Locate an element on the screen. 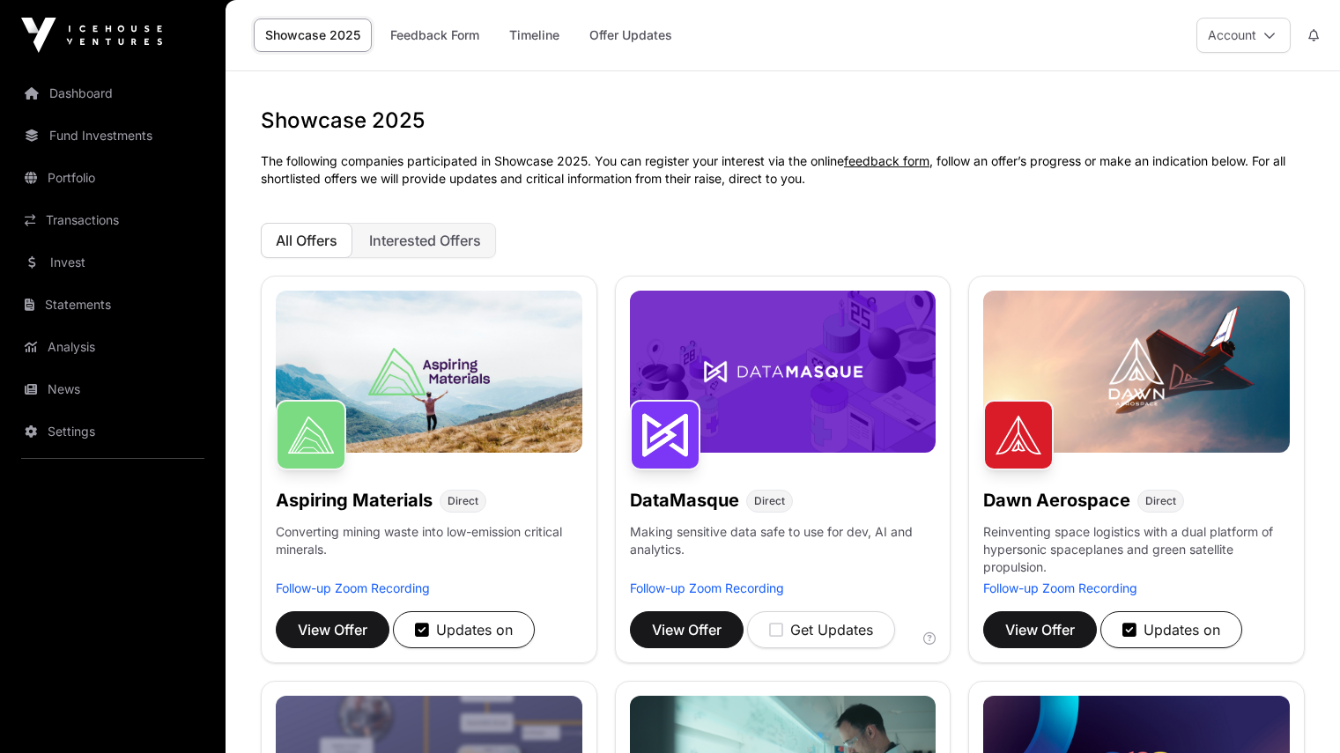 Image resolution: width=1340 pixels, height=753 pixels. a: Showcase 2025 is located at coordinates (313, 35).